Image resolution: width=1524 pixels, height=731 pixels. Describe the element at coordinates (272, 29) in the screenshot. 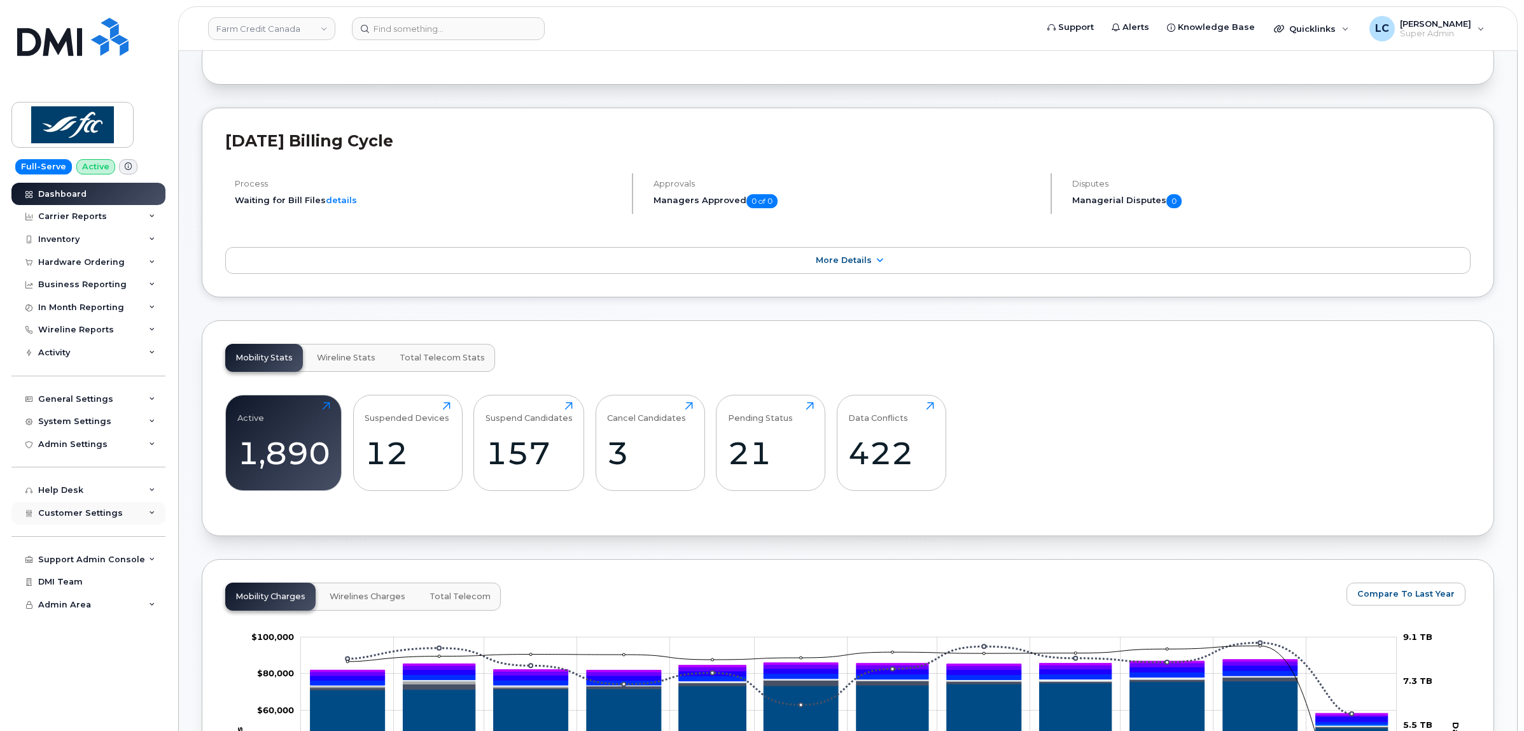

I see `a: Farm Credit Canada` at that location.